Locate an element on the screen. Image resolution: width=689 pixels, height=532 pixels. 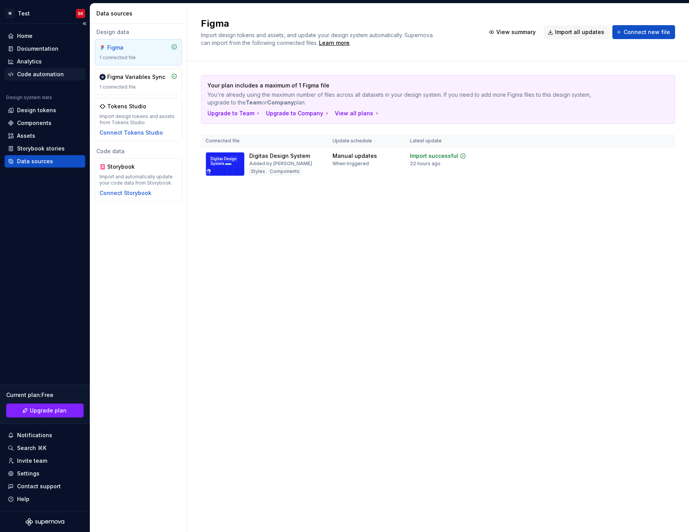
div: Test is located at coordinates (24, 14).